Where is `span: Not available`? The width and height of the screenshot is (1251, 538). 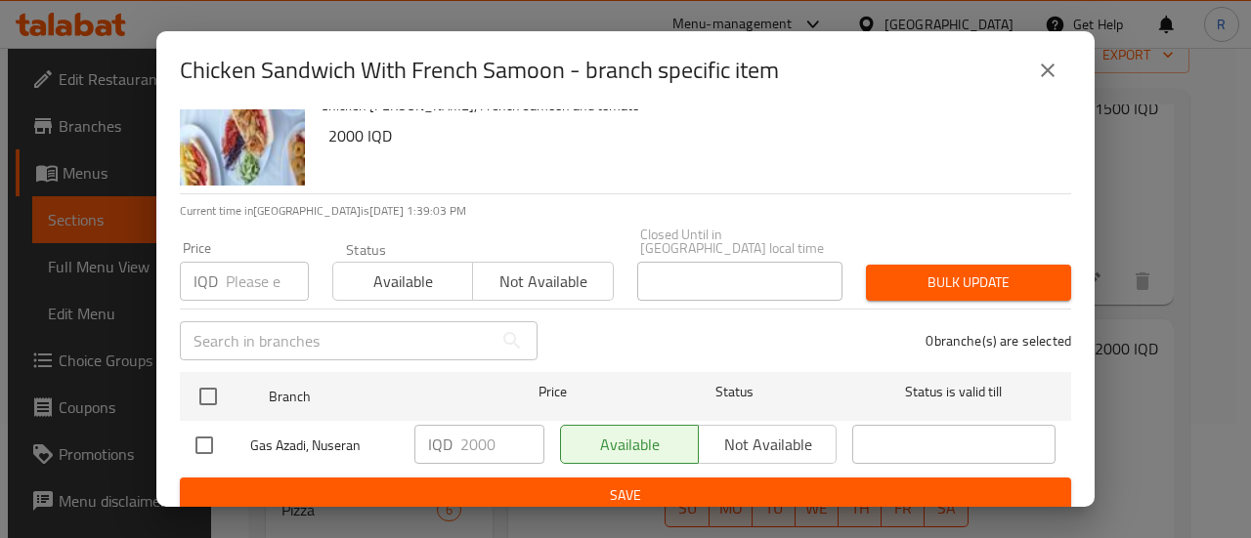 span: Not available is located at coordinates (542, 281).